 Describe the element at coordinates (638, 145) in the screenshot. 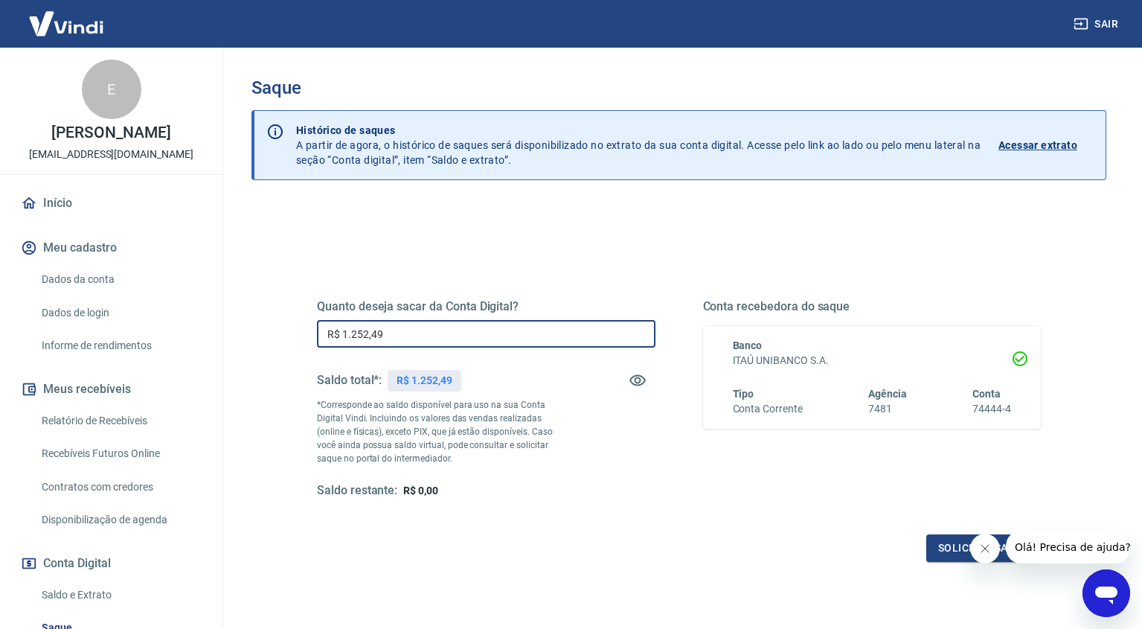

I see `p: A partir de agora, o histórico de saques será disponibilizado no extrato da sua conta digital. Ac...` at that location.